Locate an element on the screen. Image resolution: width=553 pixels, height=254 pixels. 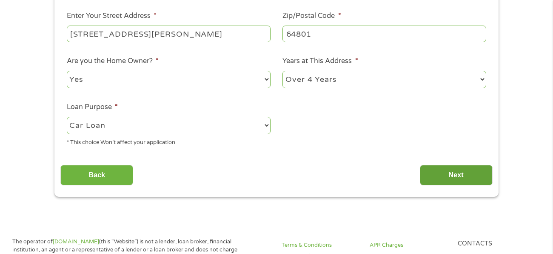
input: Back is located at coordinates (97, 175).